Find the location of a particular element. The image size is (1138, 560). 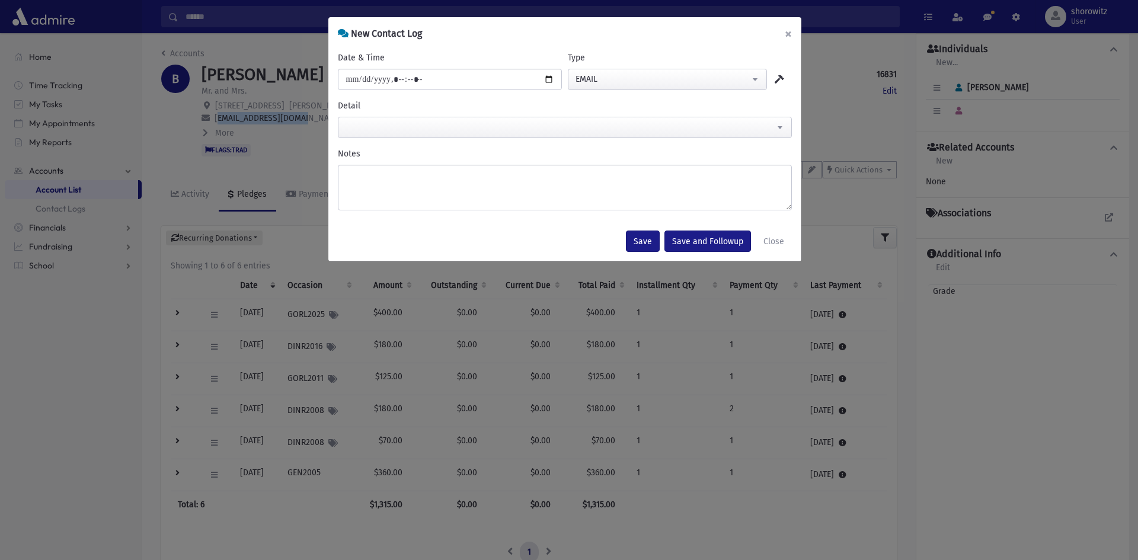

button: Save and Followup is located at coordinates (708, 241).